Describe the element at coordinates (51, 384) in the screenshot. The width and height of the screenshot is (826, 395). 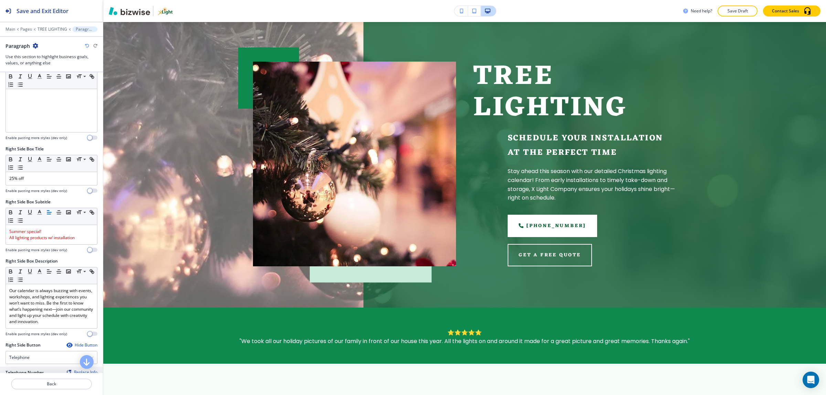
I see `p: Back` at that location.